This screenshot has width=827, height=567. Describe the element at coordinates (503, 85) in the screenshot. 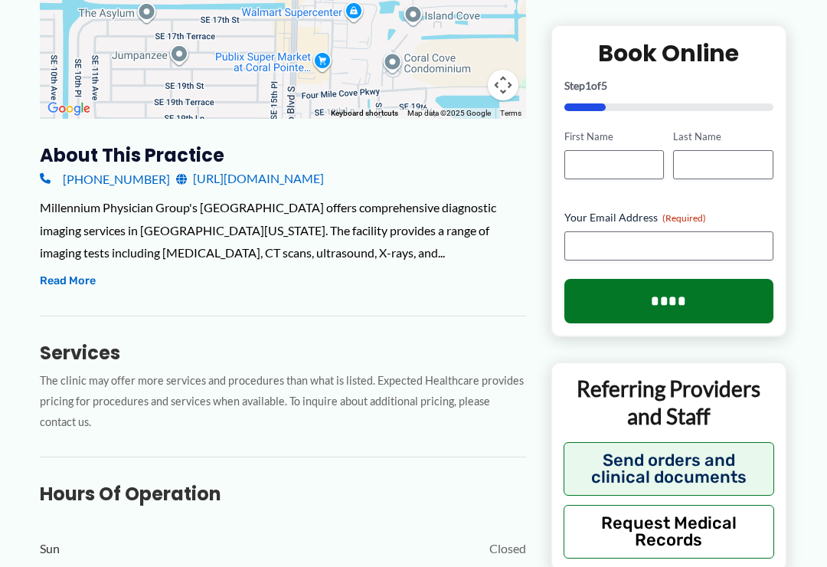

I see `button: Map camera controls` at that location.